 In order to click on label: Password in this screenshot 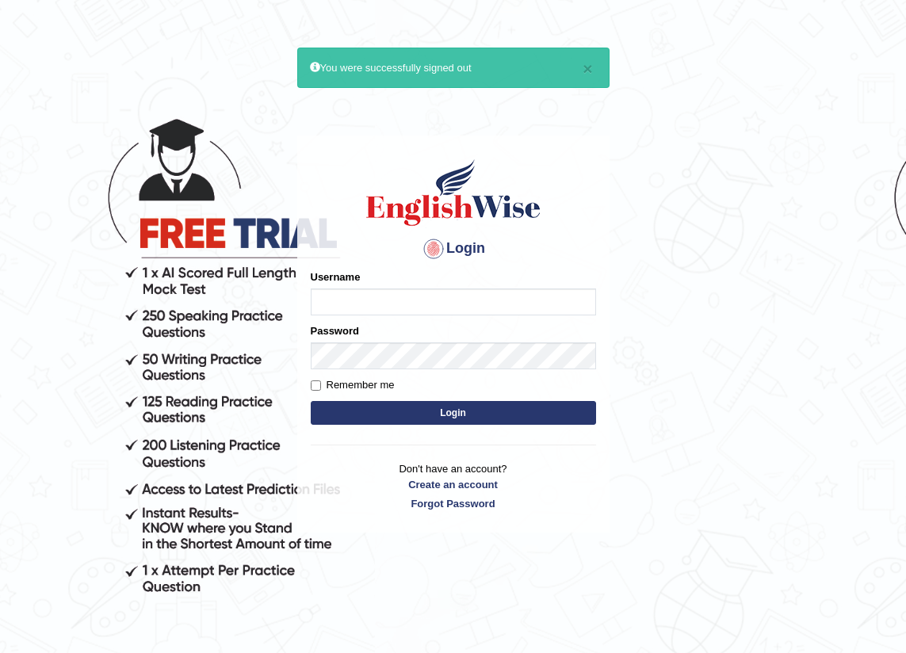, I will do `click(334, 331)`.